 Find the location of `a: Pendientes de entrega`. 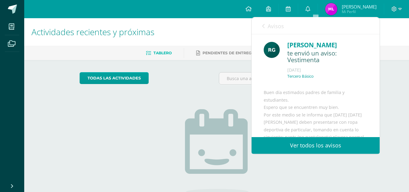

a: Pendientes de entrega is located at coordinates (225, 53).